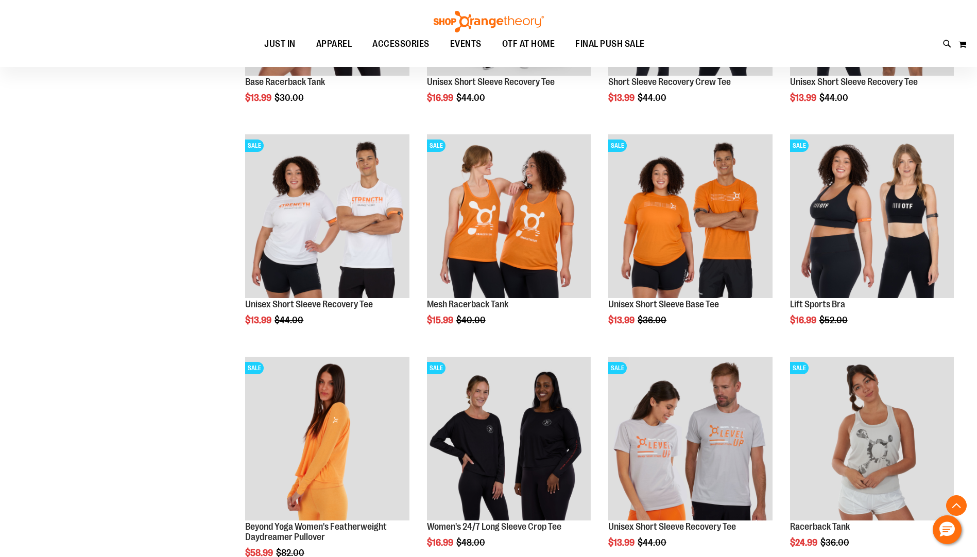 This screenshot has height=557, width=977. Describe the element at coordinates (834, 320) in the screenshot. I see `span: $52.00` at that location.